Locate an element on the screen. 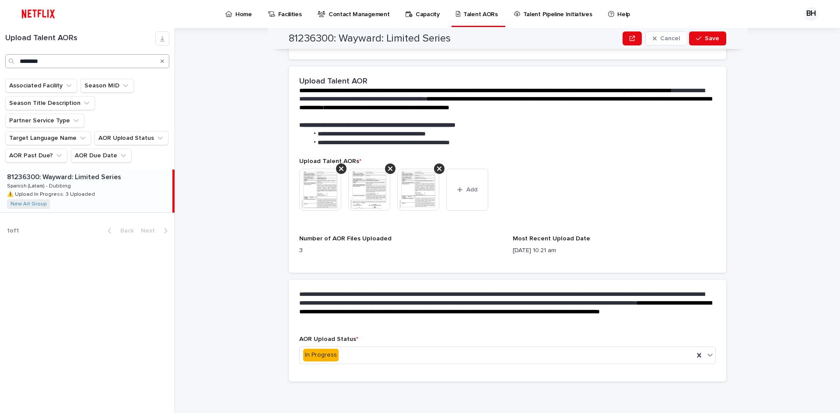 This screenshot has width=840, height=413. button: Cancel is located at coordinates (666, 38).